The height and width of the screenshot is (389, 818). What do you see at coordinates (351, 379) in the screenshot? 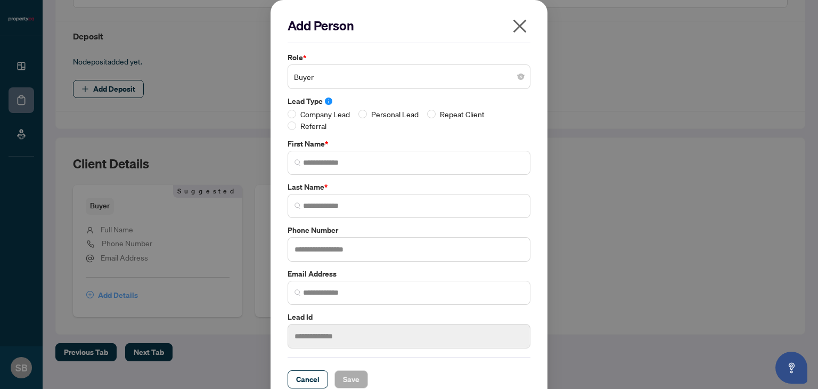
I see `button: Save` at bounding box center [351, 379].